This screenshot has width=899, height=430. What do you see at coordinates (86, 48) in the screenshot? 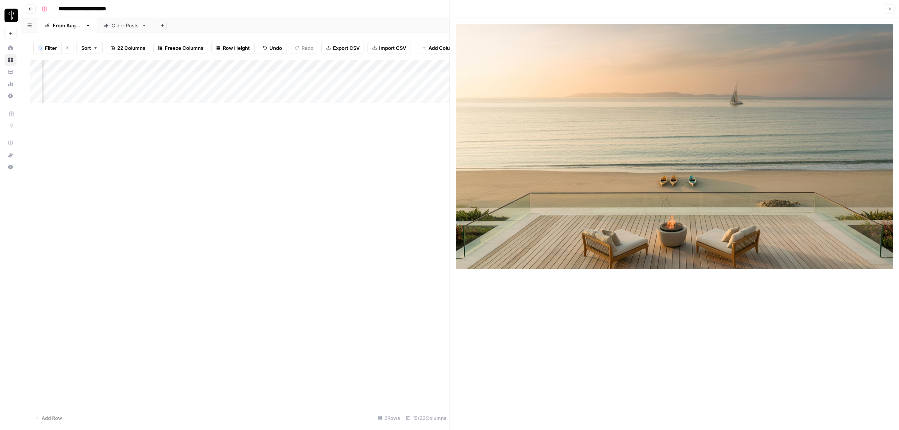
I see `span: Sort` at bounding box center [86, 48].